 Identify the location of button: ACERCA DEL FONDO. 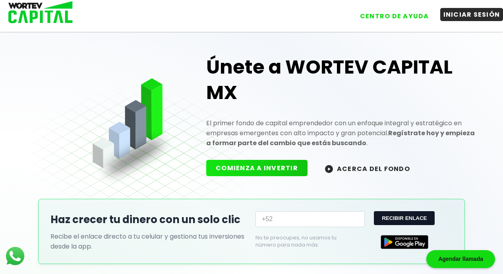
(368, 168).